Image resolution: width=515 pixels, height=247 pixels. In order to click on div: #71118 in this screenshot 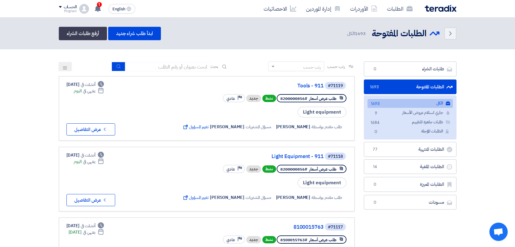, I will do `click(335, 157)`.